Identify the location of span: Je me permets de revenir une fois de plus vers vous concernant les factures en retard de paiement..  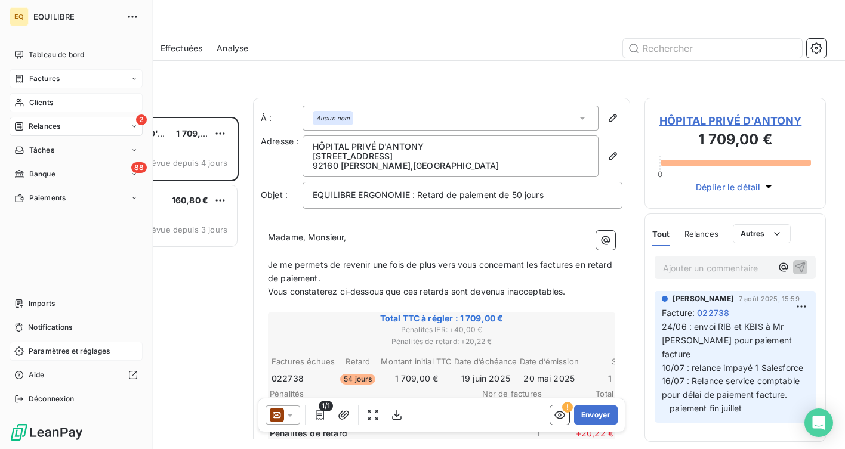
(441, 272).